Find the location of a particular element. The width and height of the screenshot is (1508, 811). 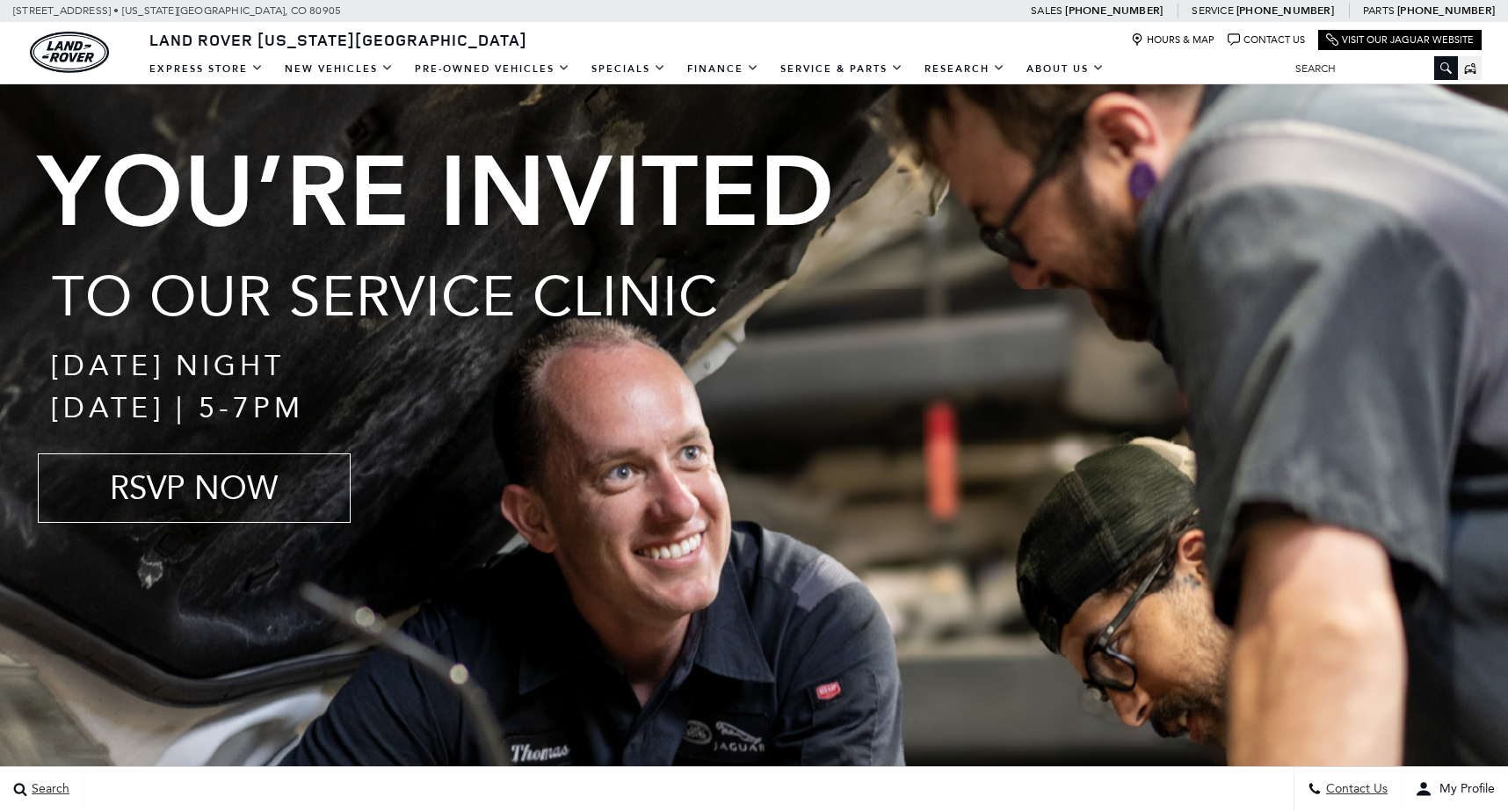

a: Hours & Map is located at coordinates (1172, 40).